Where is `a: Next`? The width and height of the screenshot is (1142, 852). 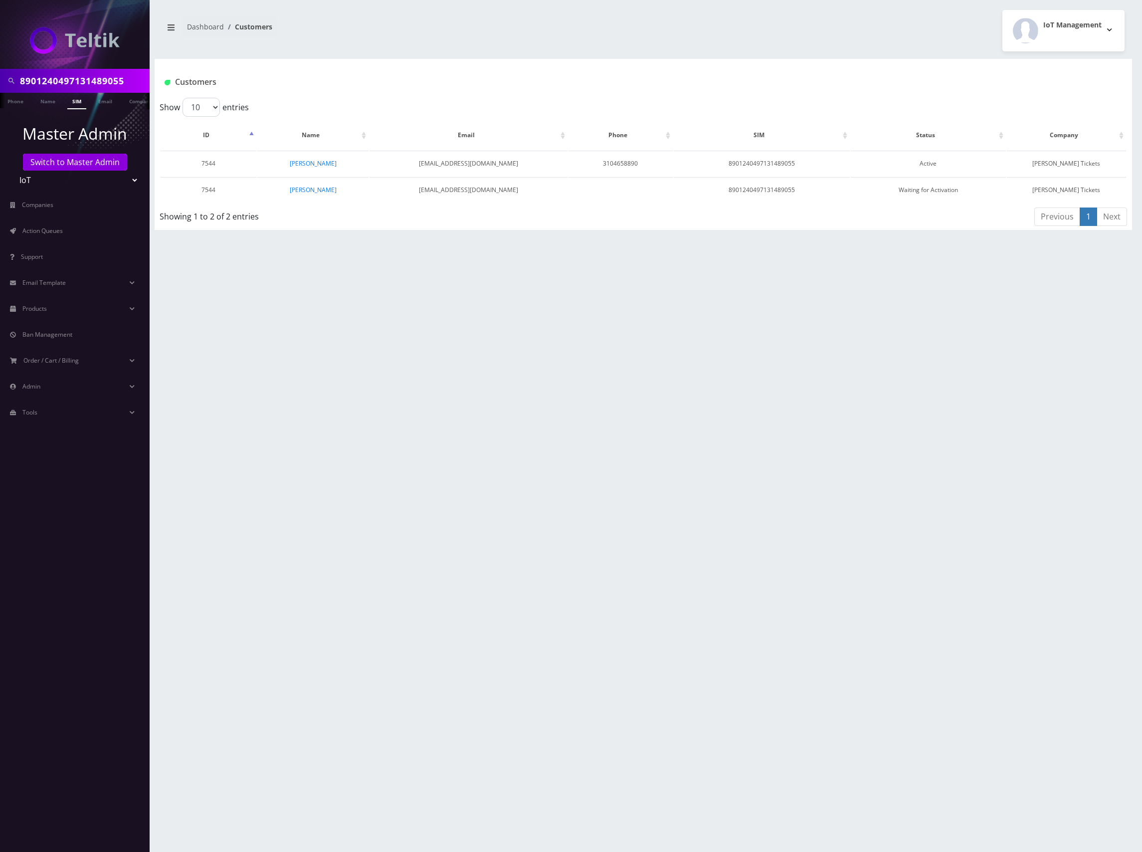 a: Next is located at coordinates (1112, 217).